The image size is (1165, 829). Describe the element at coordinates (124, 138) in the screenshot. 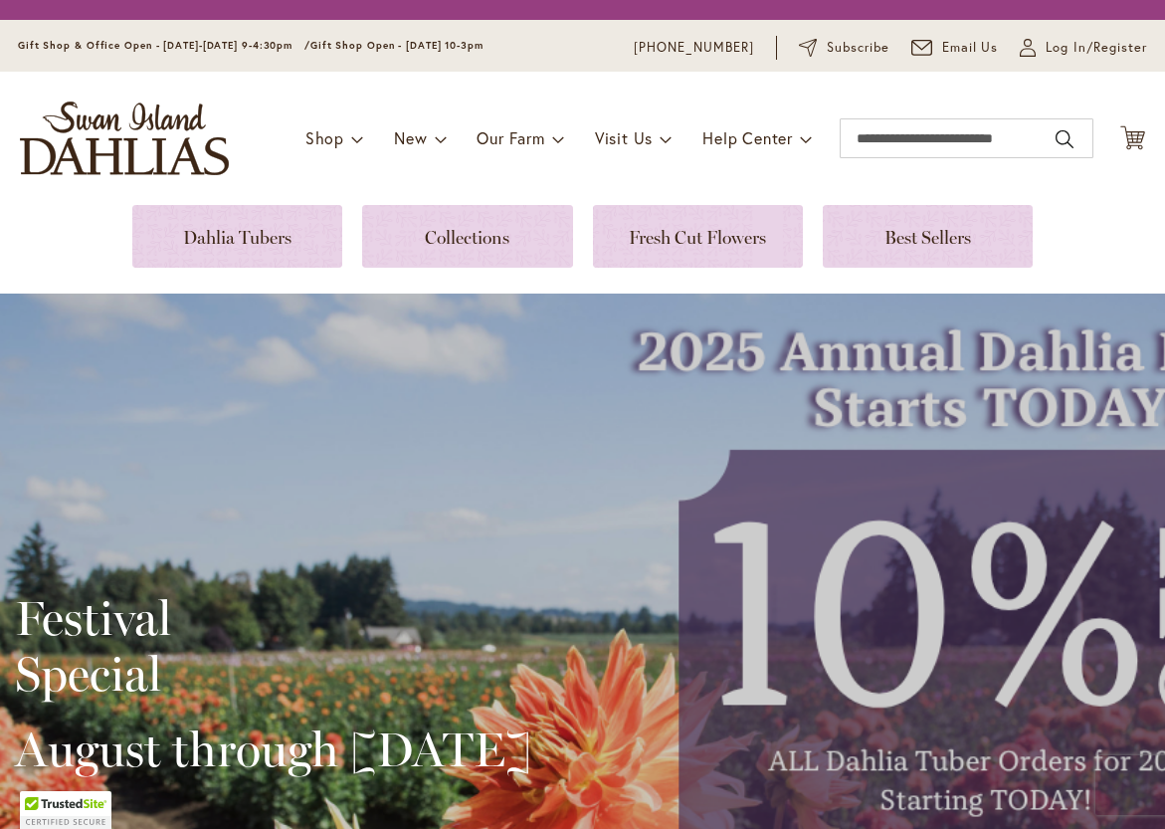

I see `a: store logo` at that location.